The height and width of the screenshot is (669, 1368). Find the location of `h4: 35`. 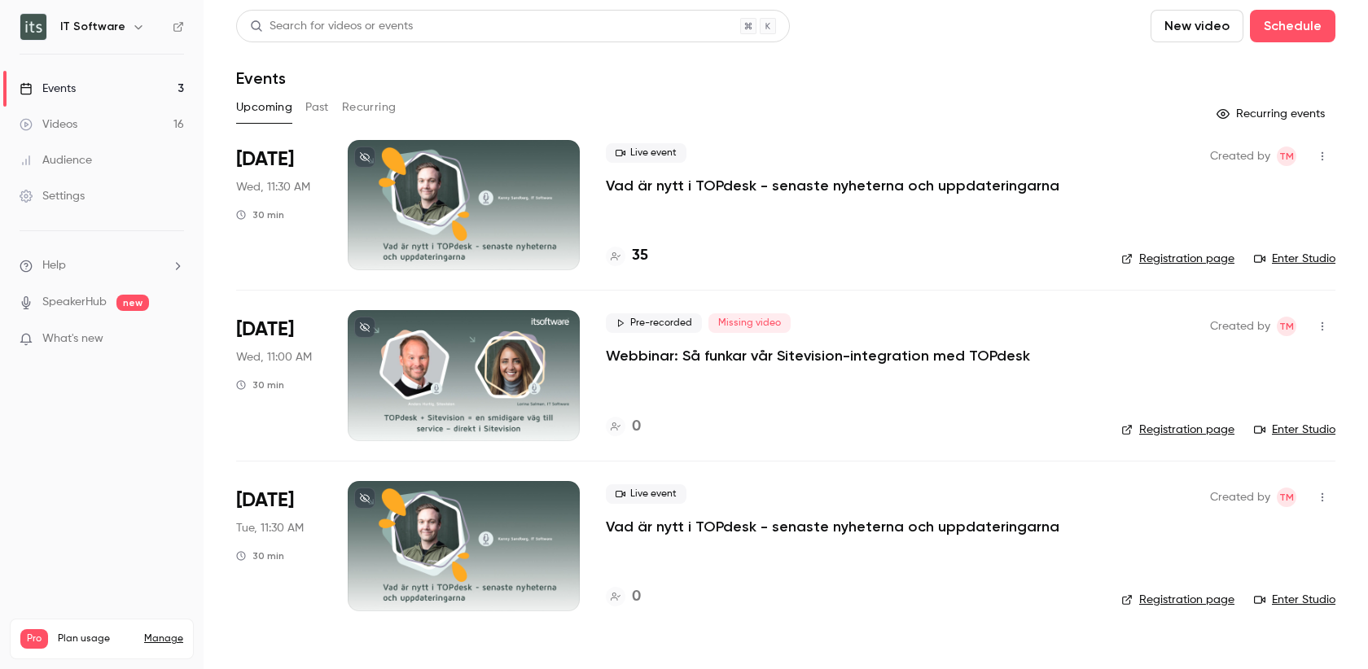

h4: 35 is located at coordinates (640, 256).